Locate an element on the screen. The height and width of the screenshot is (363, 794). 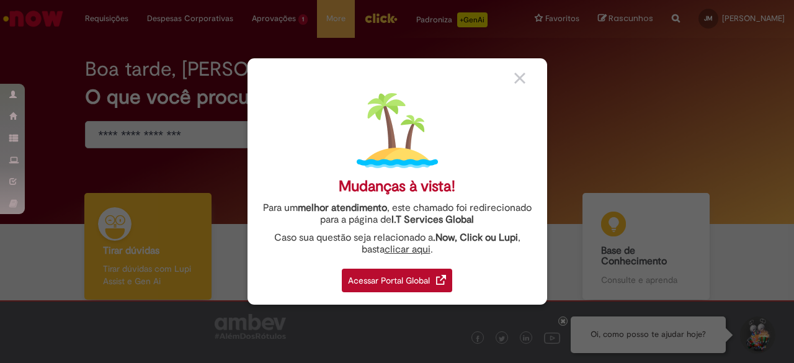
img: close_button_grey.png is located at coordinates (520, 78).